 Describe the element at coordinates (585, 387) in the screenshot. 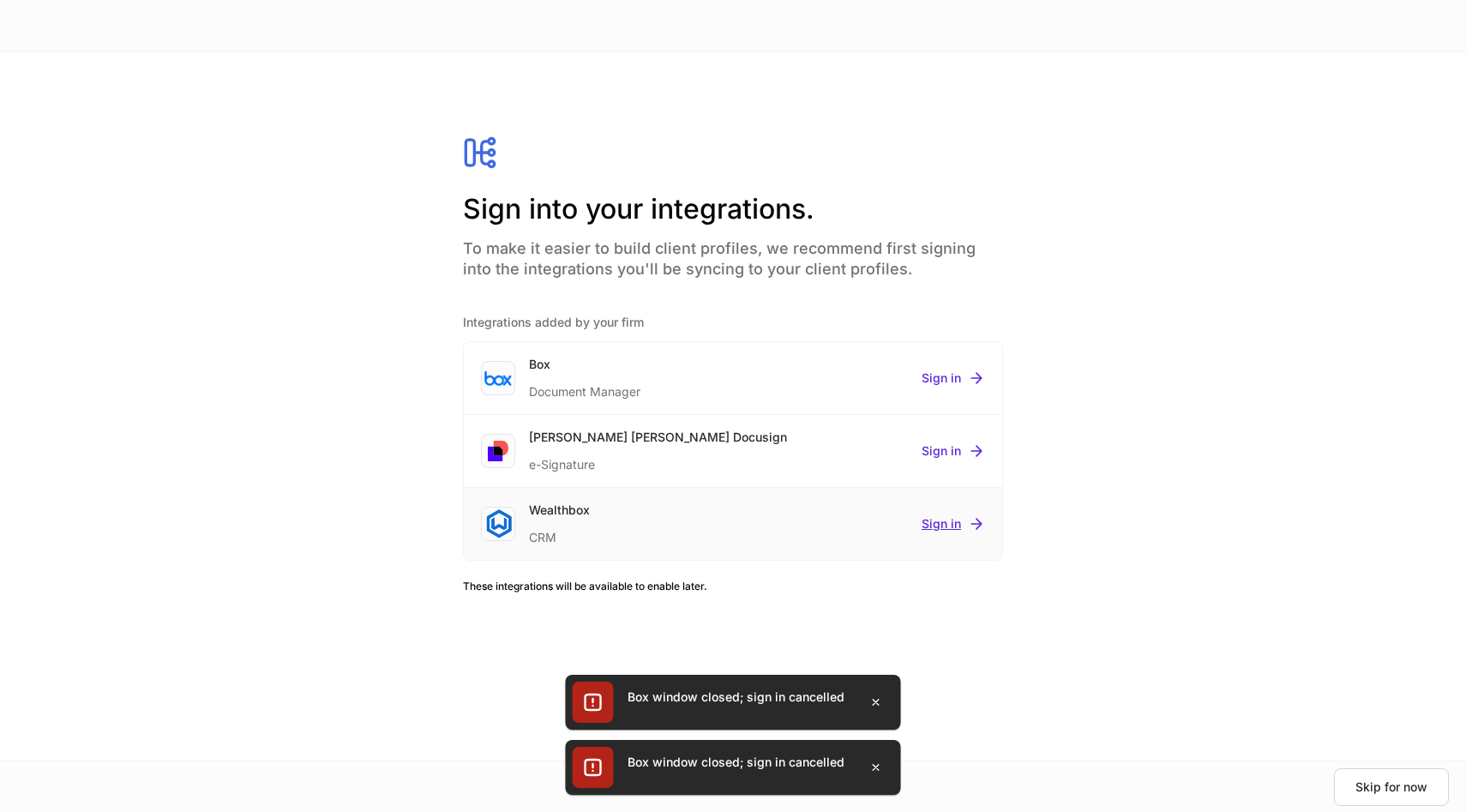

I see `div: Document Manager` at that location.